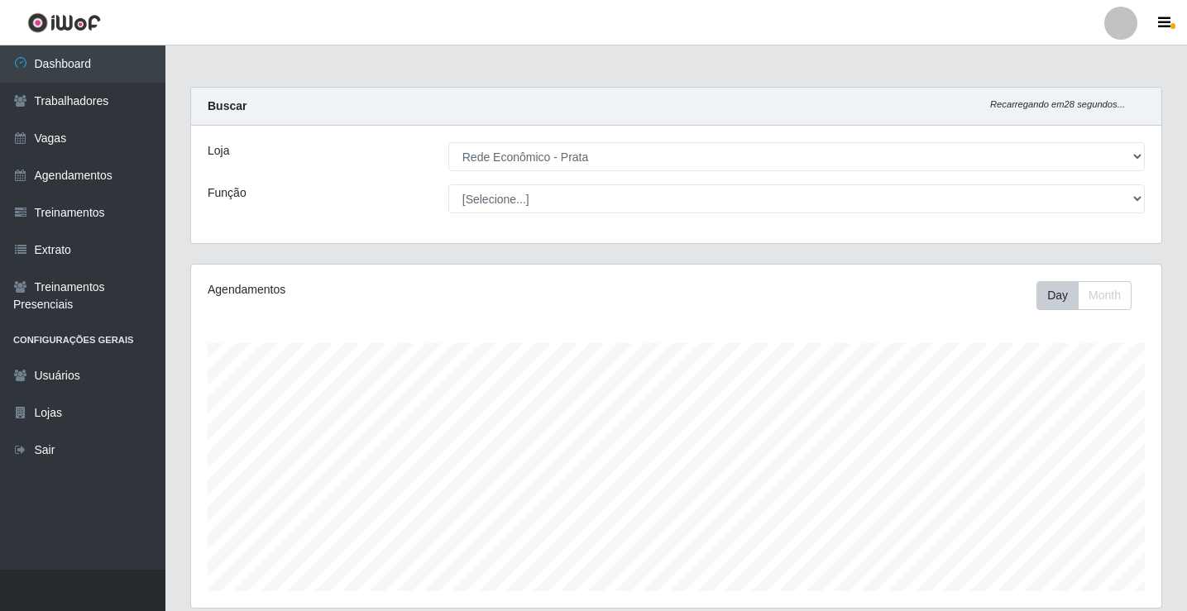  What do you see at coordinates (395, 290) in the screenshot?
I see `div: Agendamentos` at bounding box center [395, 290].